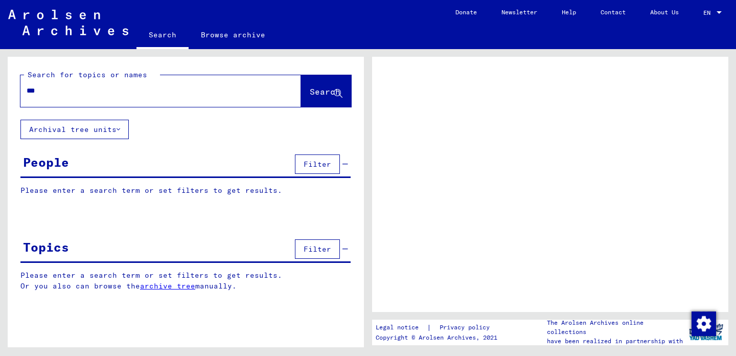  Describe the element at coordinates (401, 327) in the screenshot. I see `a: Legal notice` at that location.